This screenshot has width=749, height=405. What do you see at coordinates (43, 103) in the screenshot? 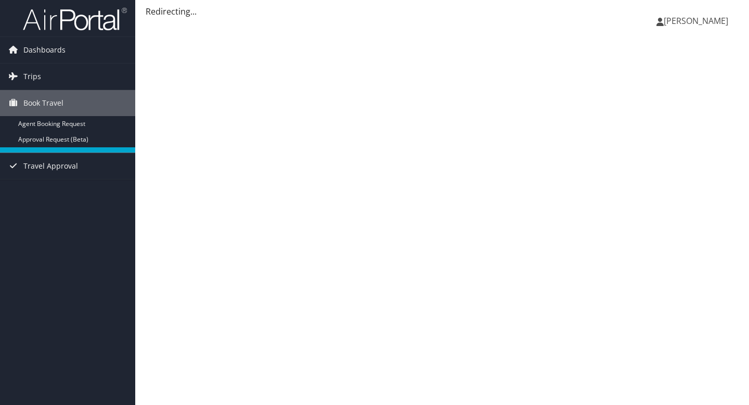
I see `span: Book Travel` at bounding box center [43, 103].